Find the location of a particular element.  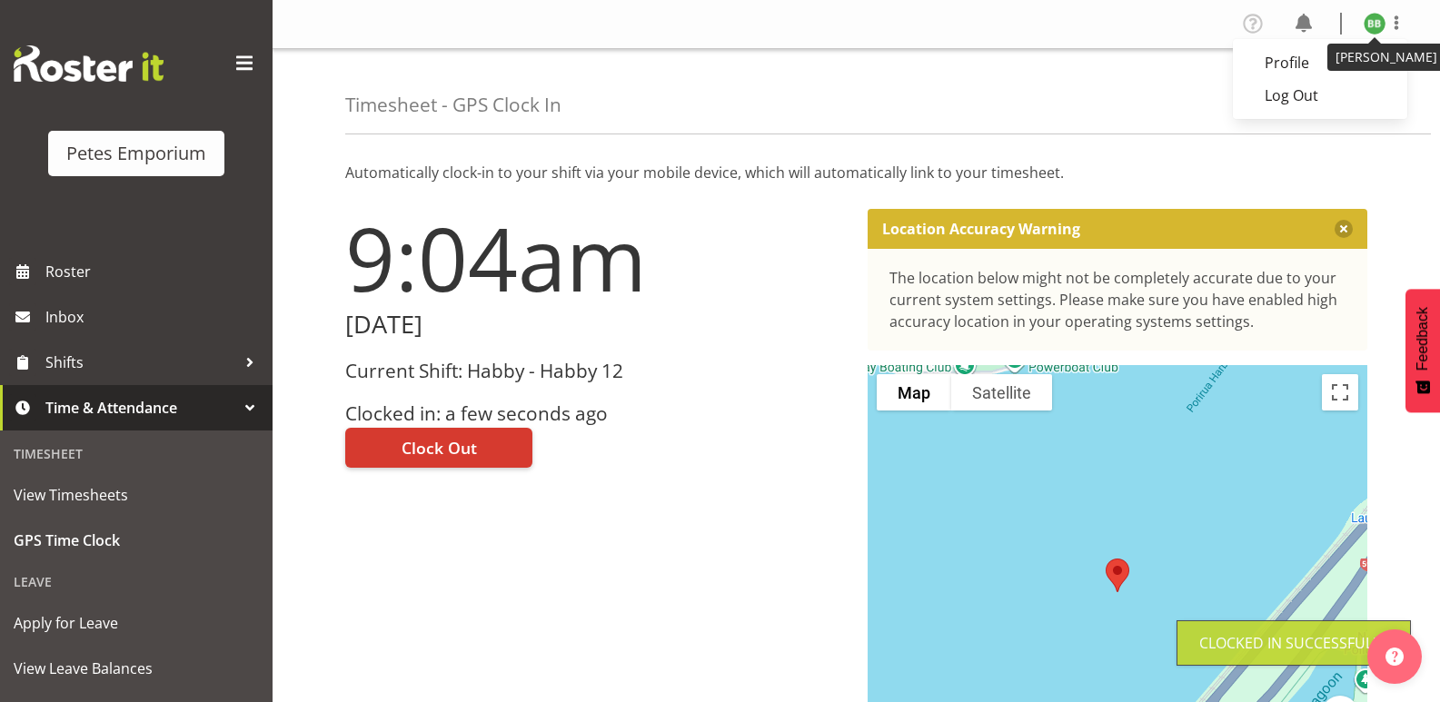

div: Clocked in Successfully is located at coordinates (1294, 643).